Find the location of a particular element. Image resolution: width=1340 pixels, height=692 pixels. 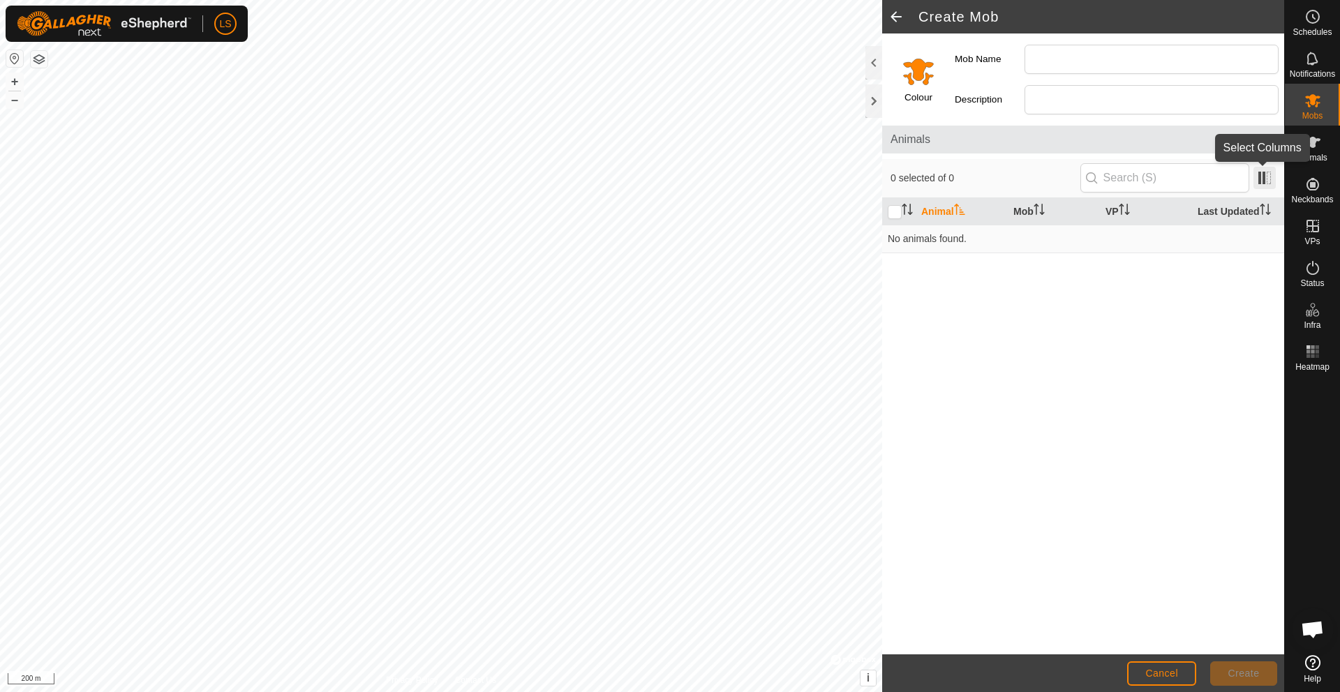

td: No animals found. is located at coordinates (1083, 239).